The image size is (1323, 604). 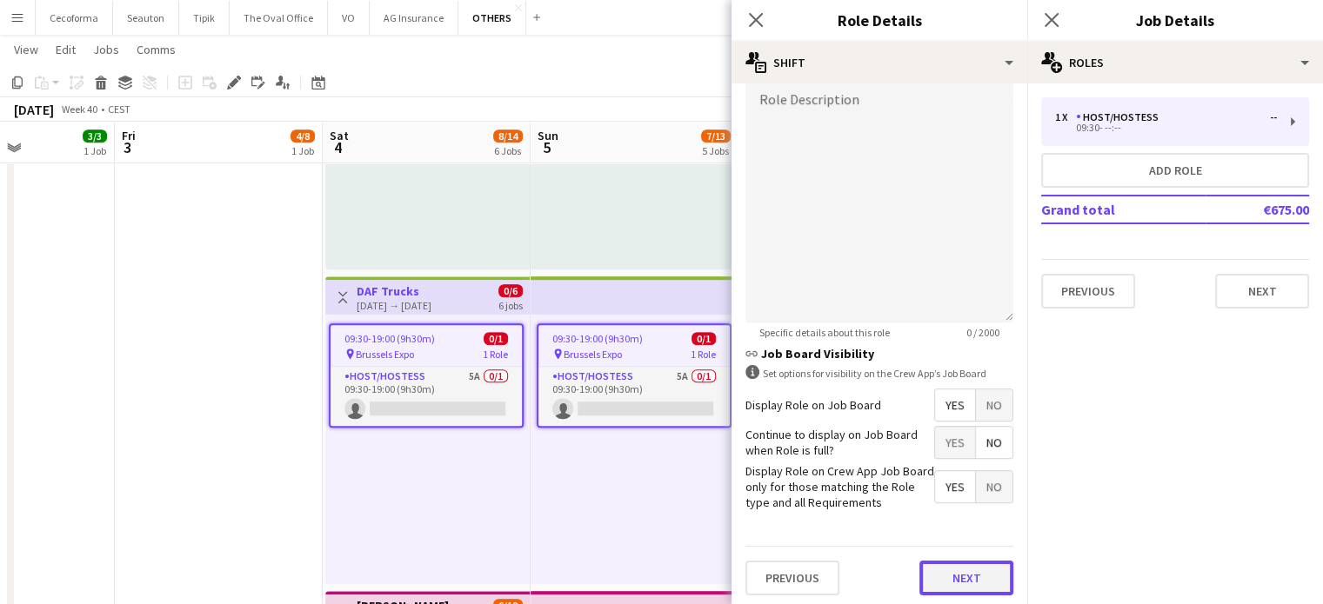 I want to click on button: The Oval Office, so click(x=278, y=17).